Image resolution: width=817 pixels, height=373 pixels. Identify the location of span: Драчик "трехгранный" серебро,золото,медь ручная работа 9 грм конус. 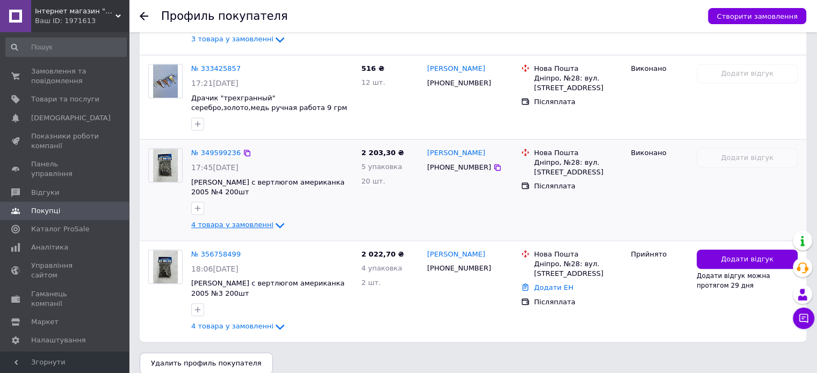
(269, 108).